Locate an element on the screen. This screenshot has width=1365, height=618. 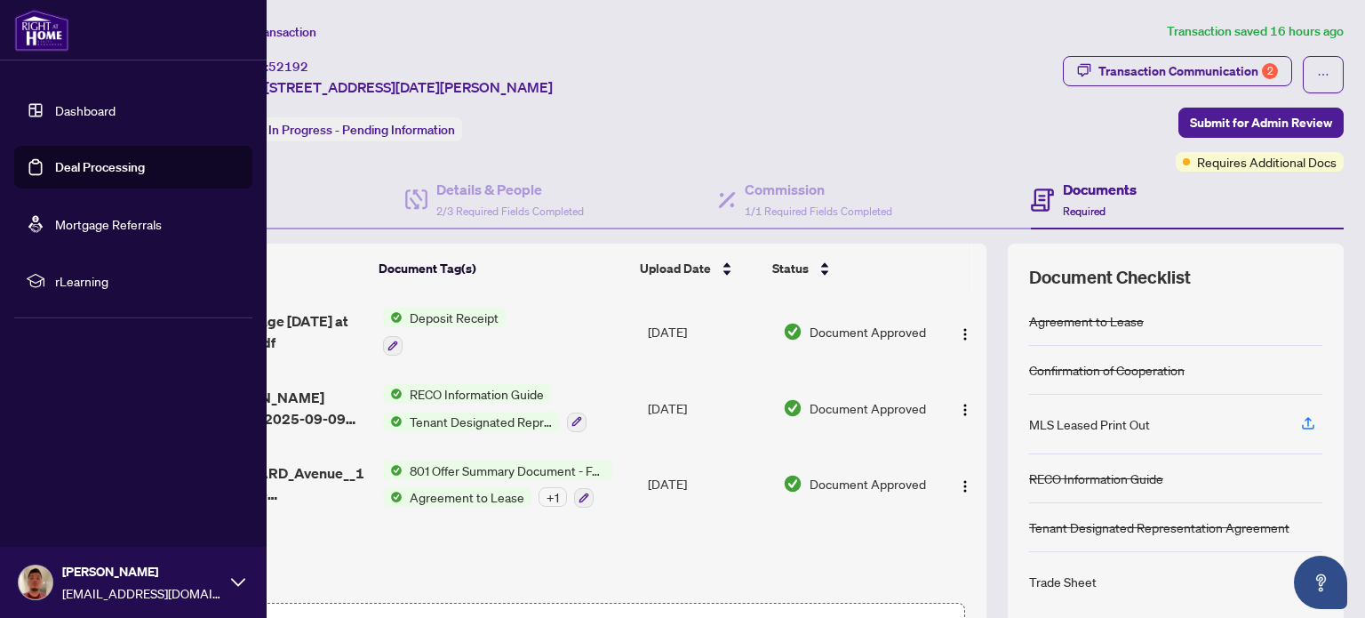
span: Status is located at coordinates (790, 268).